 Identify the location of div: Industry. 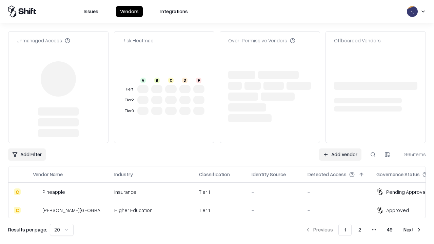
(123, 174).